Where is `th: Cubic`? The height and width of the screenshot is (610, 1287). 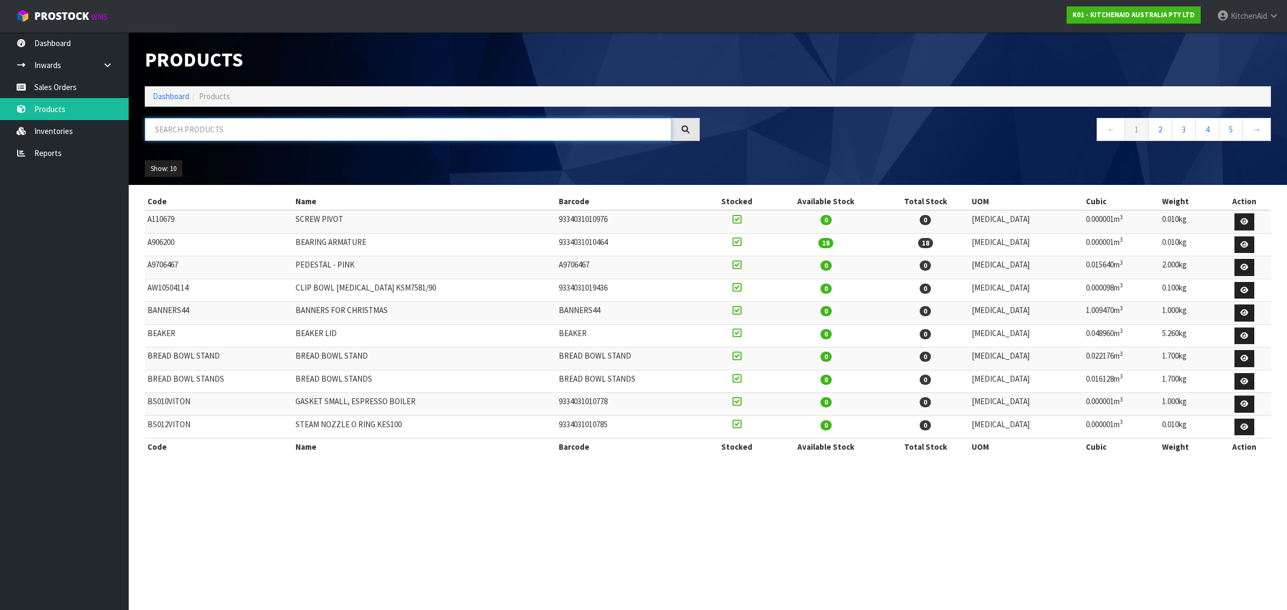
th: Cubic is located at coordinates (1122, 447).